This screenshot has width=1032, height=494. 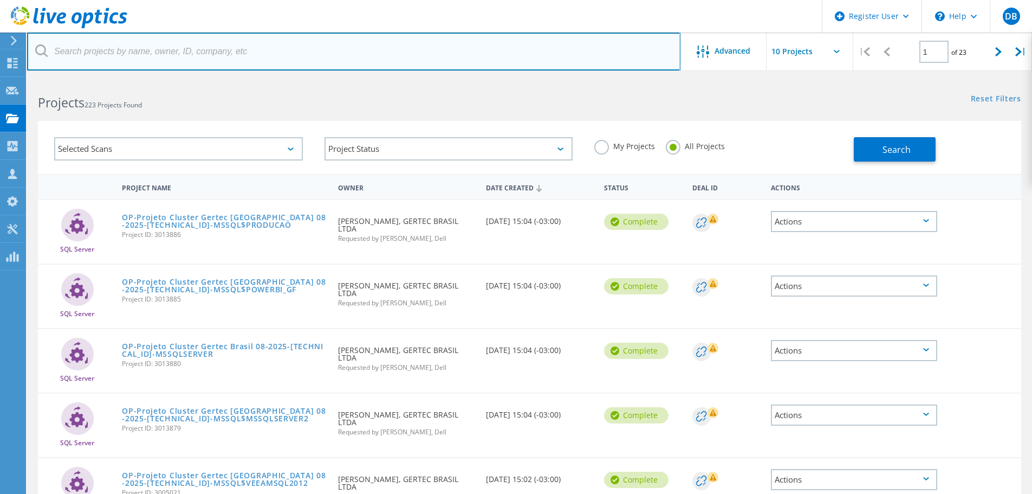 What do you see at coordinates (61, 102) in the screenshot?
I see `b: Projects` at bounding box center [61, 102].